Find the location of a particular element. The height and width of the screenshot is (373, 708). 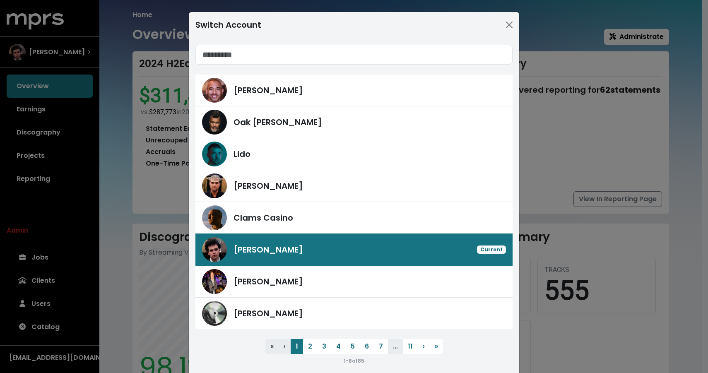

button: 5 is located at coordinates (353, 347).